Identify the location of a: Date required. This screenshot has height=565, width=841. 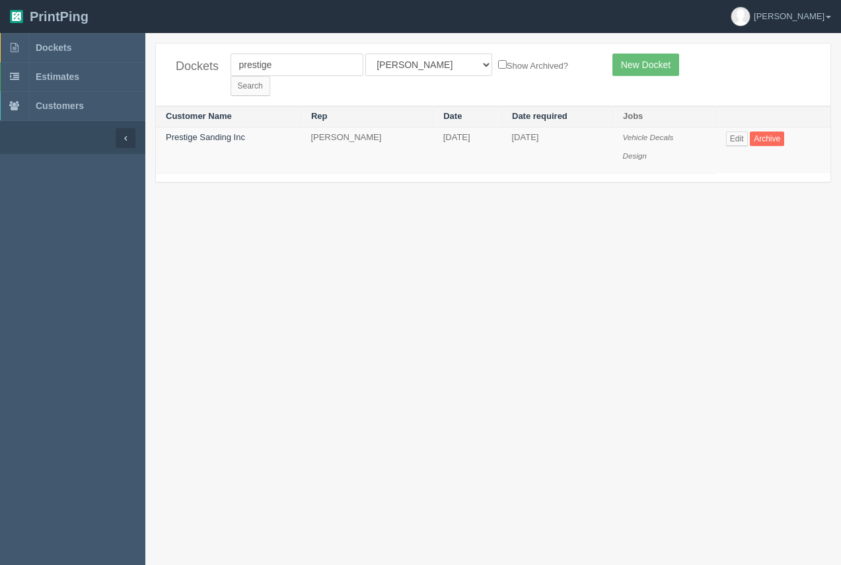
(540, 116).